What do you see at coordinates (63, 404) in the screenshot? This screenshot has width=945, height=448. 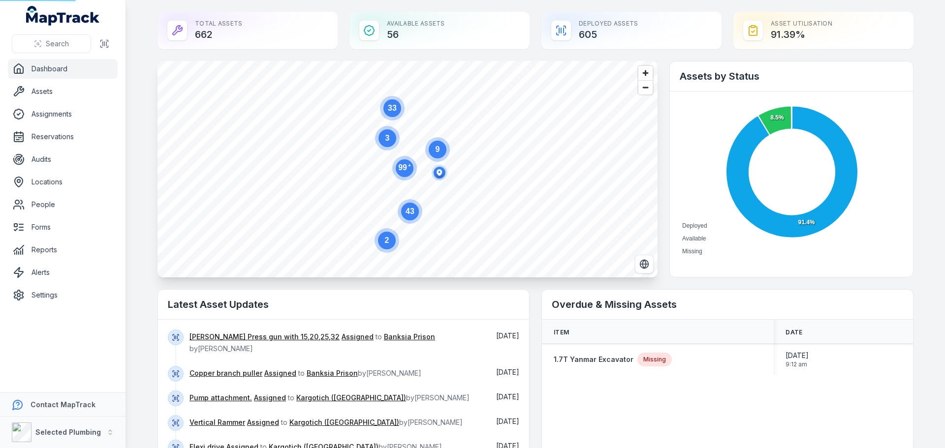 I see `strong: Contact MapTrack` at bounding box center [63, 404].